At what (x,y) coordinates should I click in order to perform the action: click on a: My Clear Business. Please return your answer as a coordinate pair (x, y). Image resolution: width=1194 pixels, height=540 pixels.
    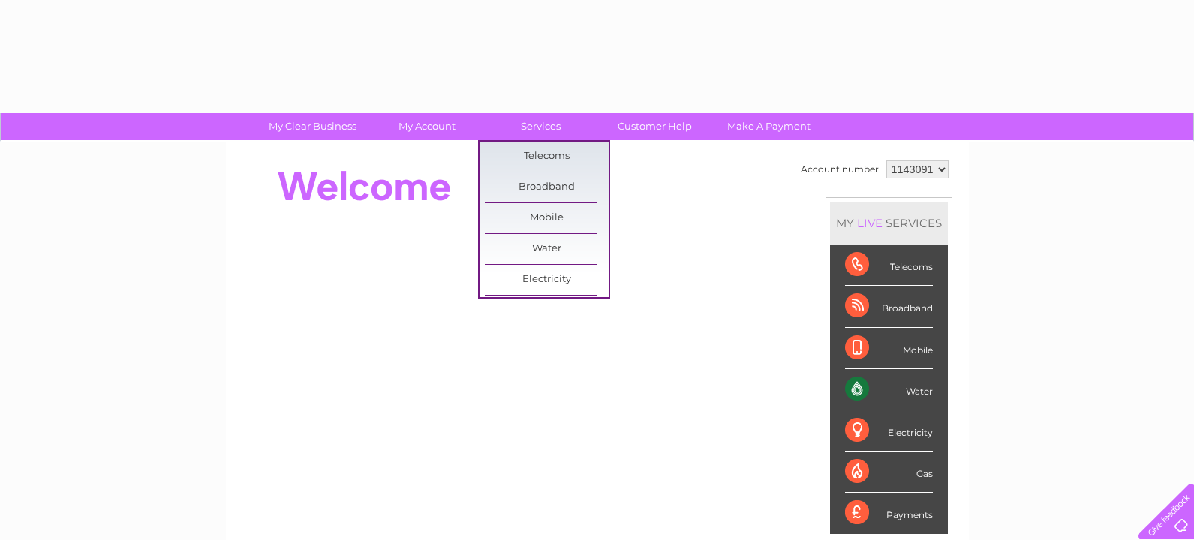
    Looking at the image, I should click on (312, 126).